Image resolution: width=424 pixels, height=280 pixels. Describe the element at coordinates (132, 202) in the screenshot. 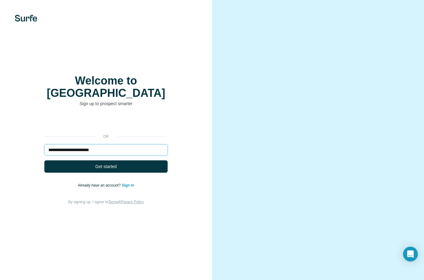

I see `a: Privacy Policy` at that location.